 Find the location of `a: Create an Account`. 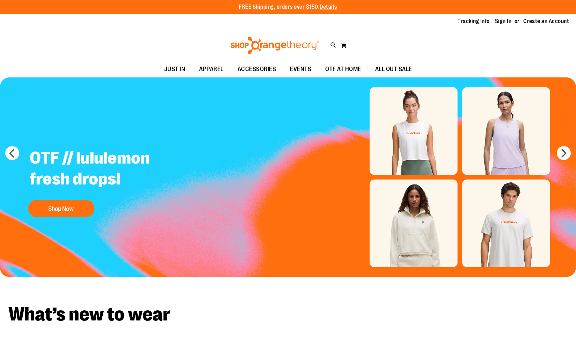

a: Create an Account is located at coordinates (546, 21).